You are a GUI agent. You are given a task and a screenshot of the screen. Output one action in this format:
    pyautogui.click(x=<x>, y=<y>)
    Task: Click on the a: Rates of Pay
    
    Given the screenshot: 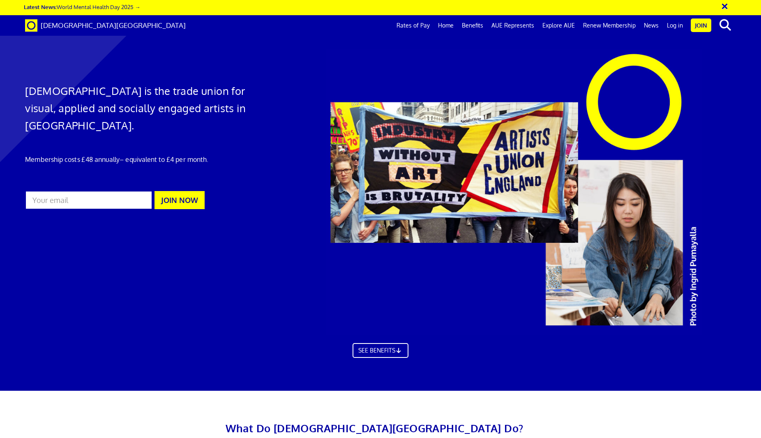 What is the action you would take?
    pyautogui.click(x=413, y=25)
    